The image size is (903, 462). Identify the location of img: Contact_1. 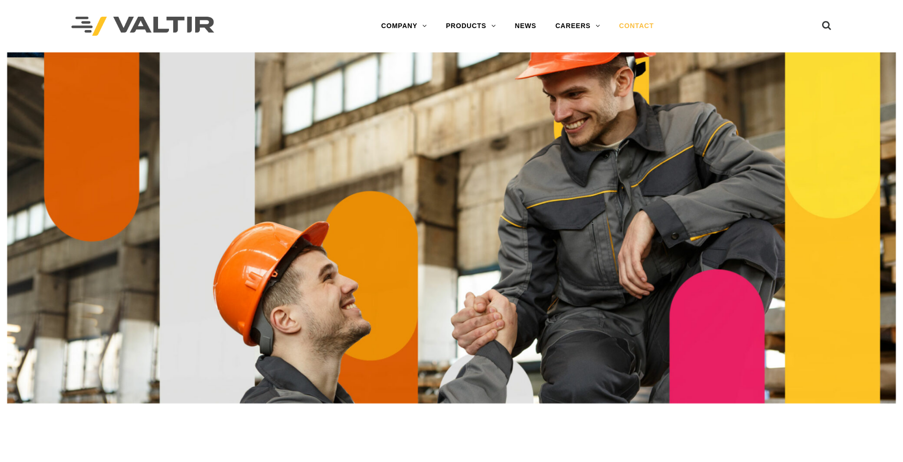
(451, 228).